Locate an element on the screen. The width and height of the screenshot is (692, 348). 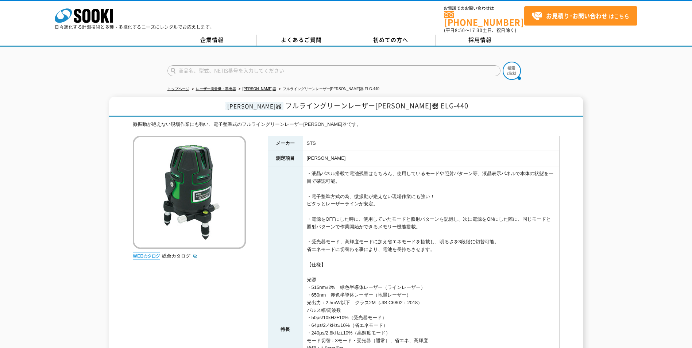
th: メーカー is located at coordinates (285, 143).